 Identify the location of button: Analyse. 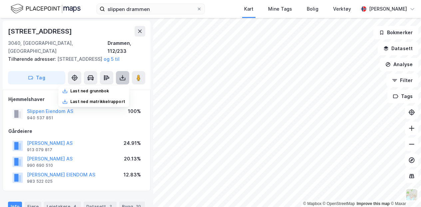
(399, 65).